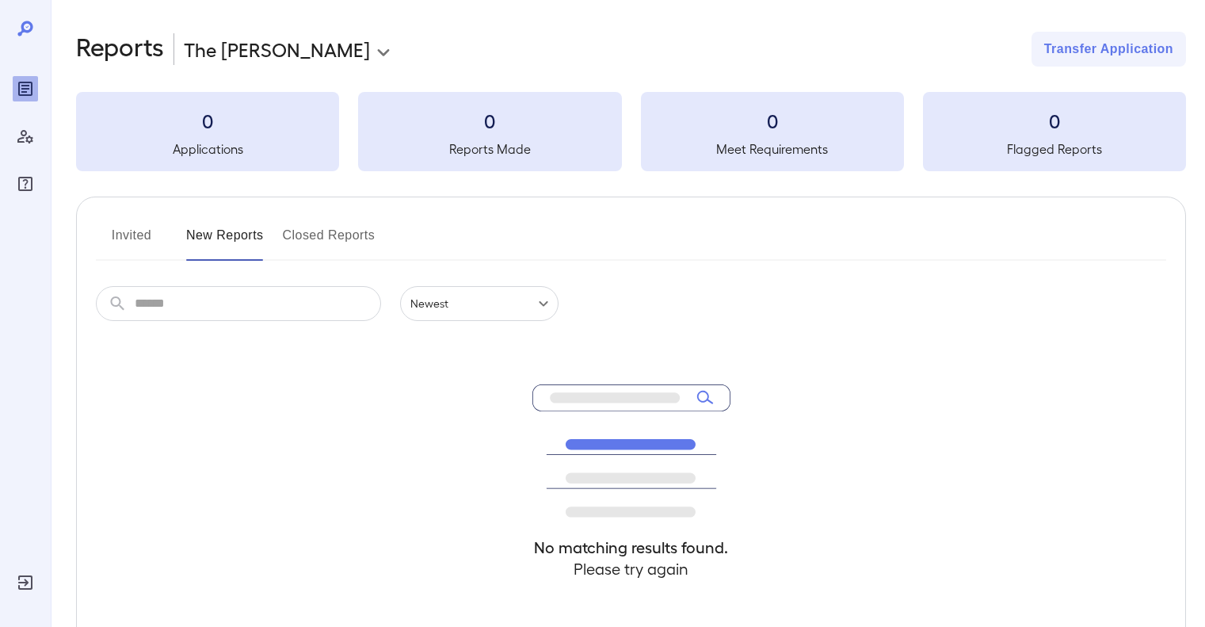 This screenshot has width=1205, height=627. Describe the element at coordinates (25, 184) in the screenshot. I see `div: FAQ` at that location.